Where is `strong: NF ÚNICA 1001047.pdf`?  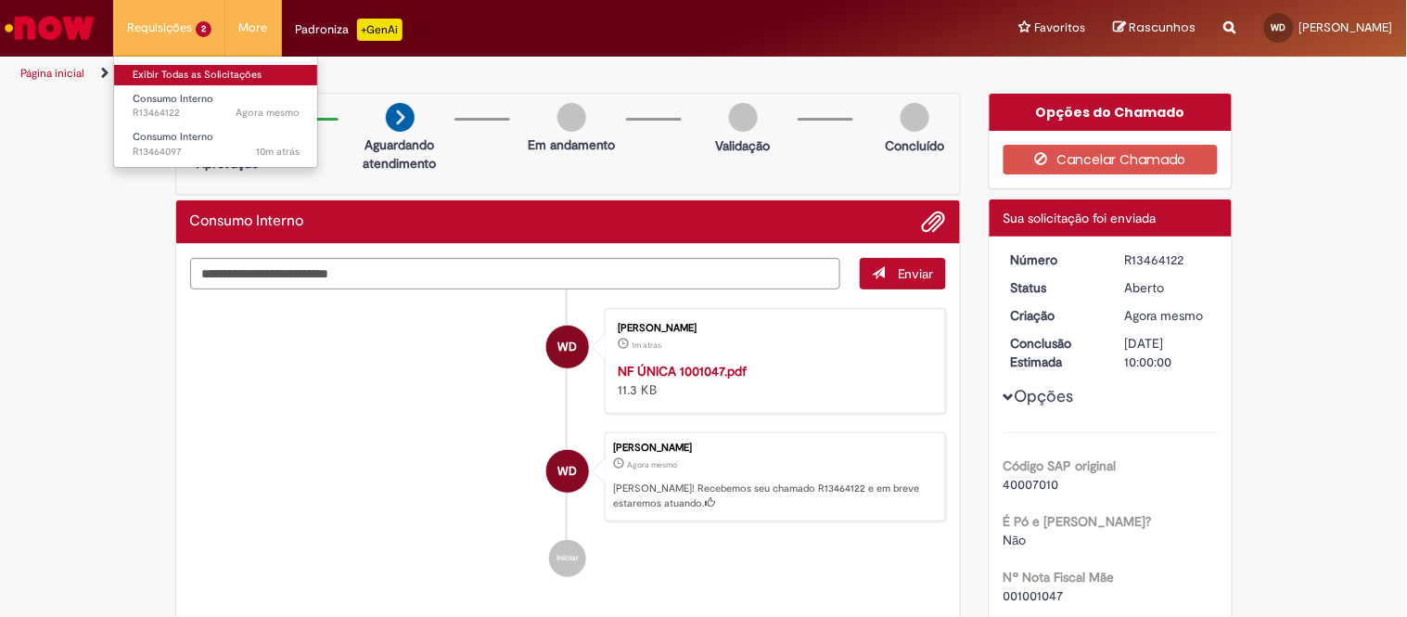
strong: NF ÚNICA 1001047.pdf is located at coordinates (682, 371).